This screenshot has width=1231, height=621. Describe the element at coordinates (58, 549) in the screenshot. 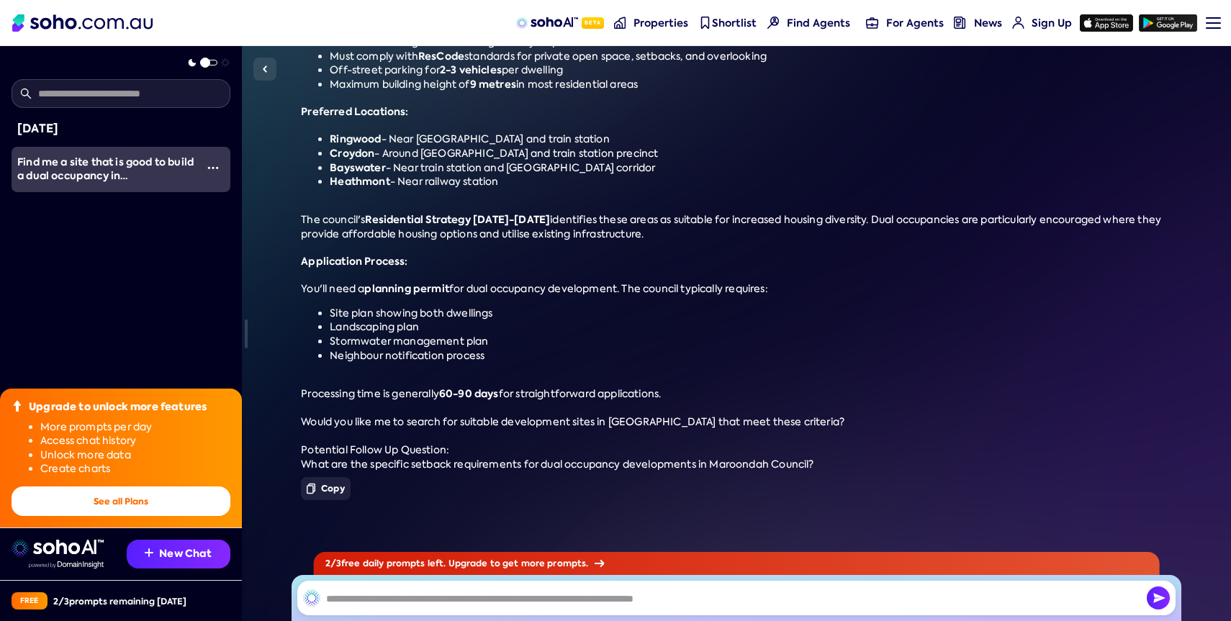

I see `img: sohoai logo` at that location.